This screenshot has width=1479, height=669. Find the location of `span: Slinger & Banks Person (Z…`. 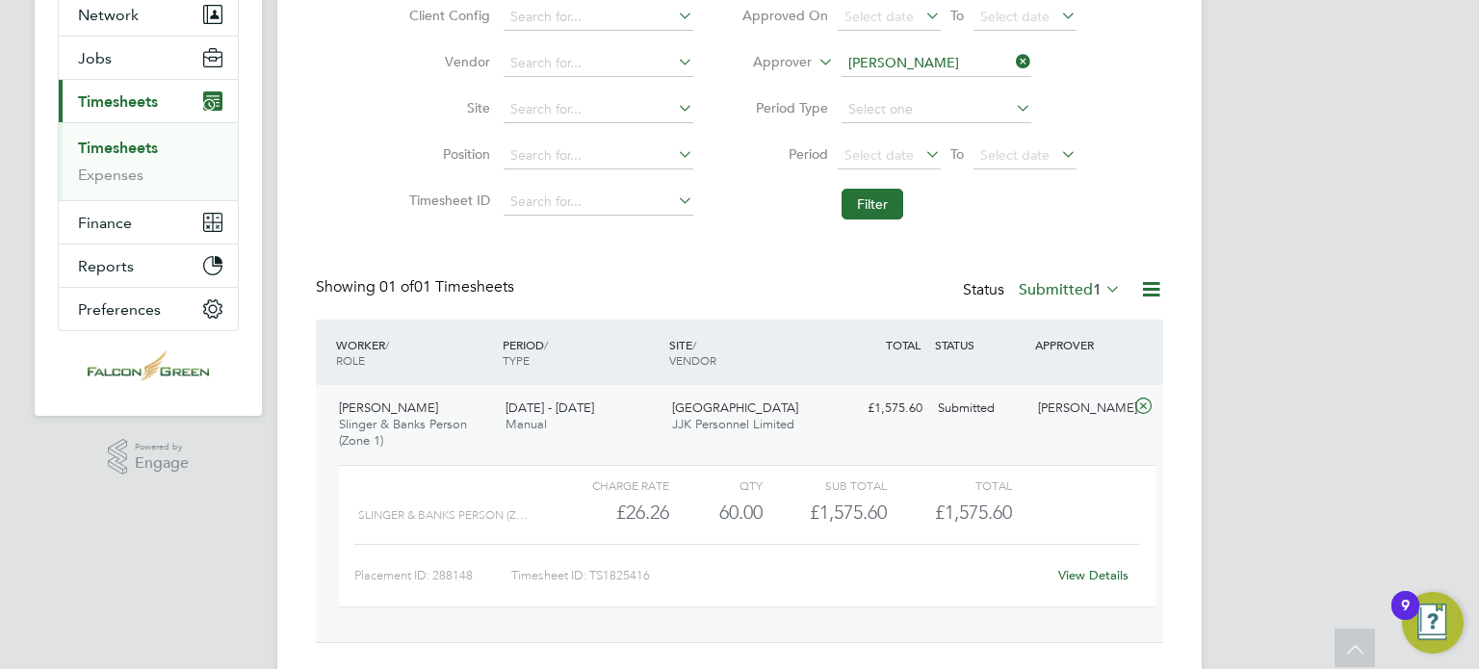

span: Slinger & Banks Person (Z… is located at coordinates (443, 515).